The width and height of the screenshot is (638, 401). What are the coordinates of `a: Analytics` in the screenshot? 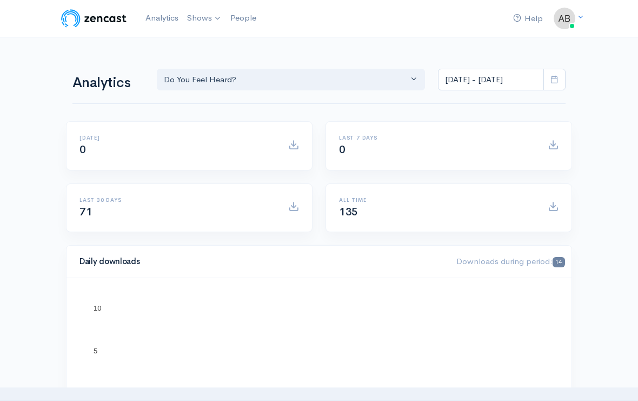 It's located at (162, 18).